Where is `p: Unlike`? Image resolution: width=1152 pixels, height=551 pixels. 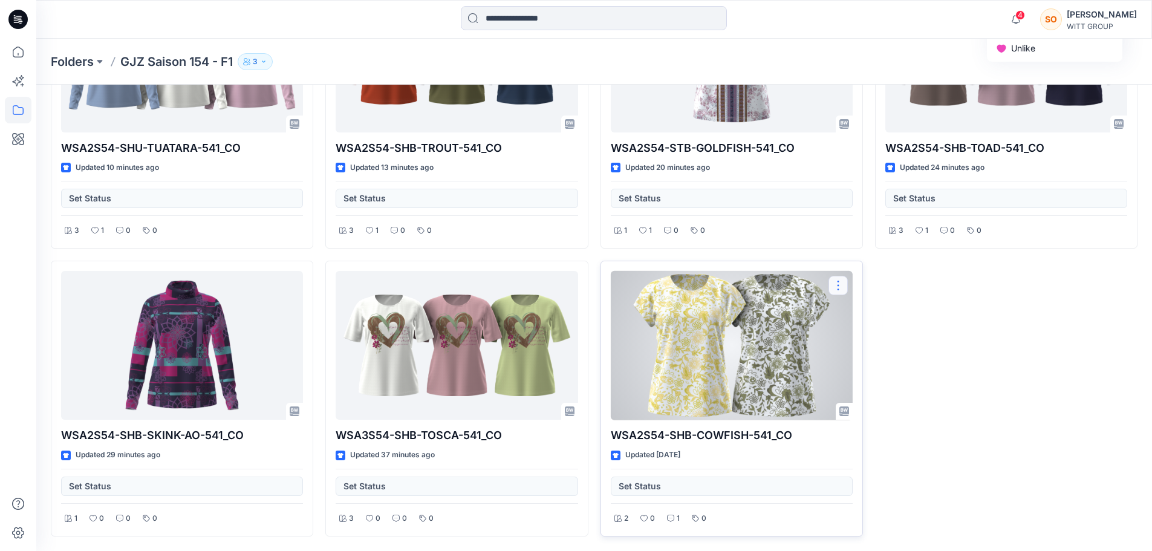
p: Unlike is located at coordinates (1023, 48).